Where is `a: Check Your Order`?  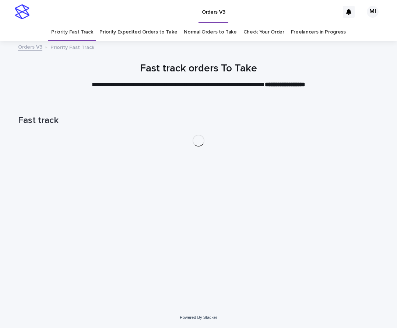 a: Check Your Order is located at coordinates (264, 32).